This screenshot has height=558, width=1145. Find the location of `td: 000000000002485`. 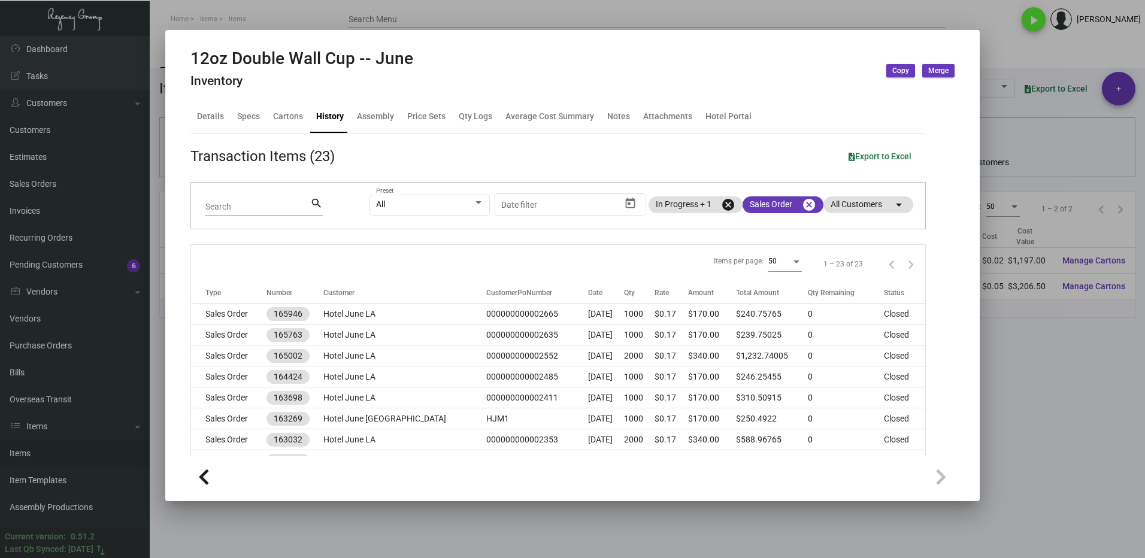

td: 000000000002485 is located at coordinates (537, 377).